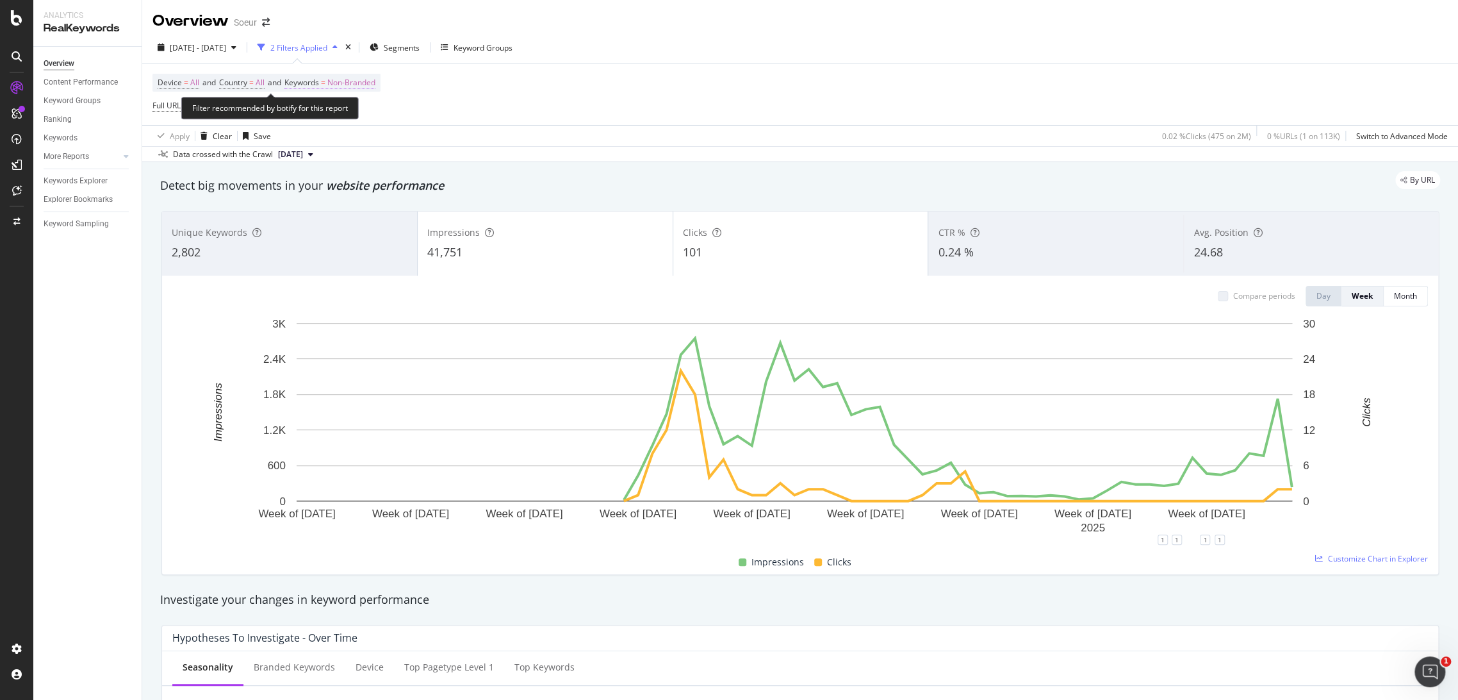 This screenshot has height=700, width=1458. I want to click on a: Ranking, so click(88, 119).